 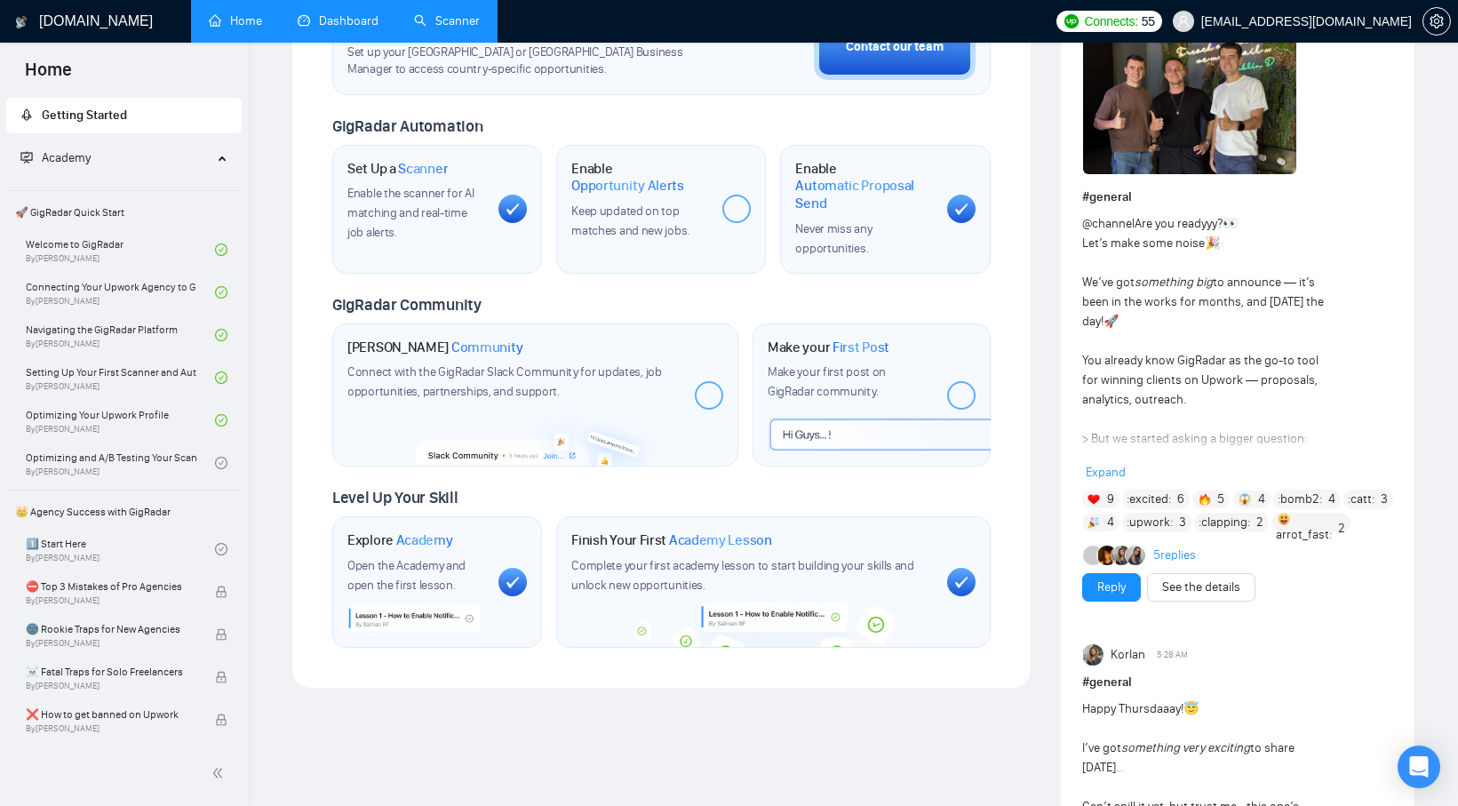 What do you see at coordinates (1303, 529) in the screenshot?
I see `span: arrot_fast:` at bounding box center [1303, 529].